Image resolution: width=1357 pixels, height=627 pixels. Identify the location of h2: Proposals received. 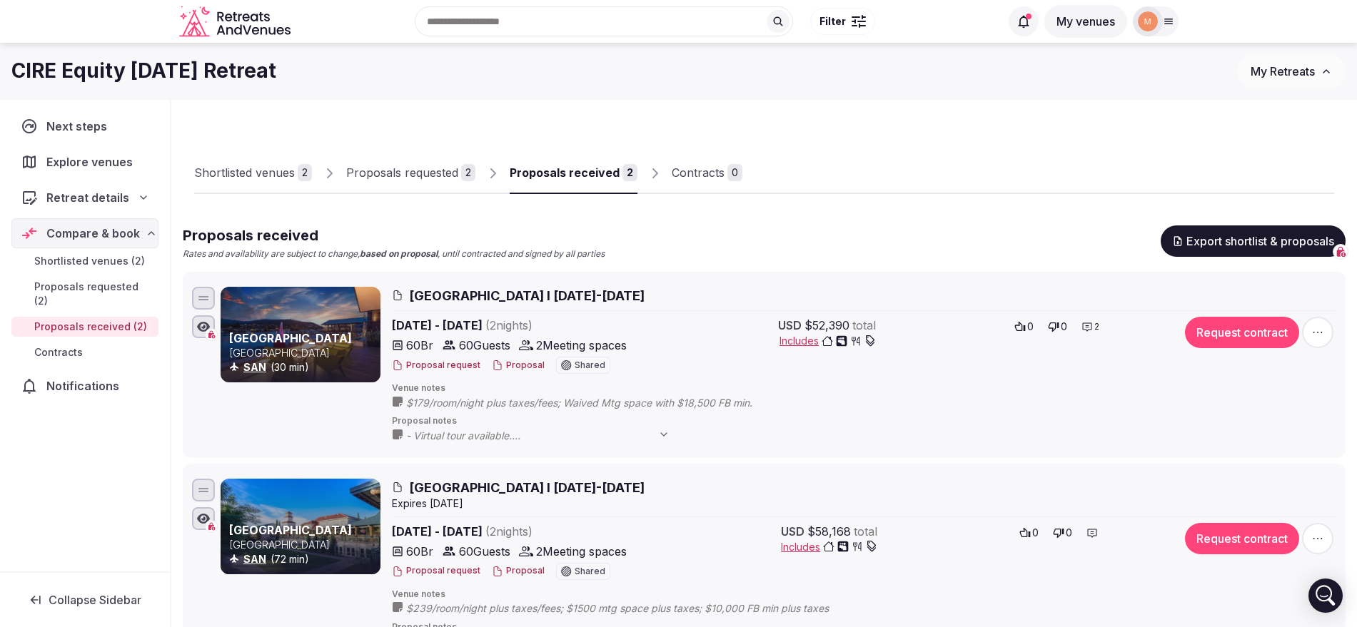
(393, 236).